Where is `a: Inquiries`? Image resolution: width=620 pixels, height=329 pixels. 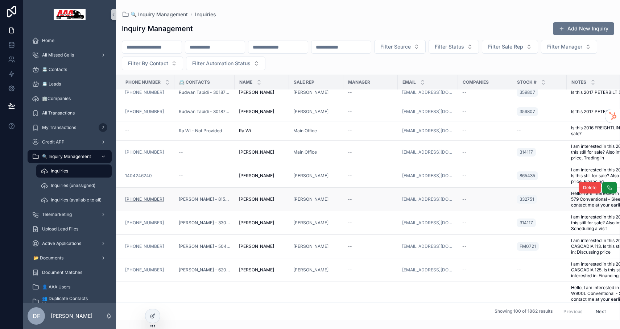 a: Inquiries is located at coordinates (74, 171).